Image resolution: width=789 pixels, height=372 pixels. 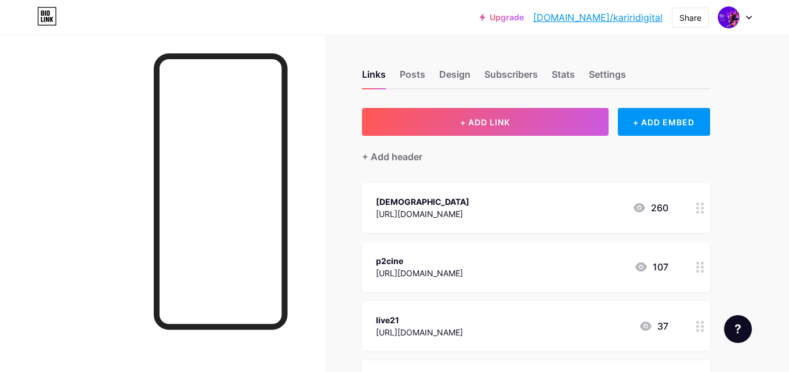 I want to click on div: p2cine, so click(x=419, y=261).